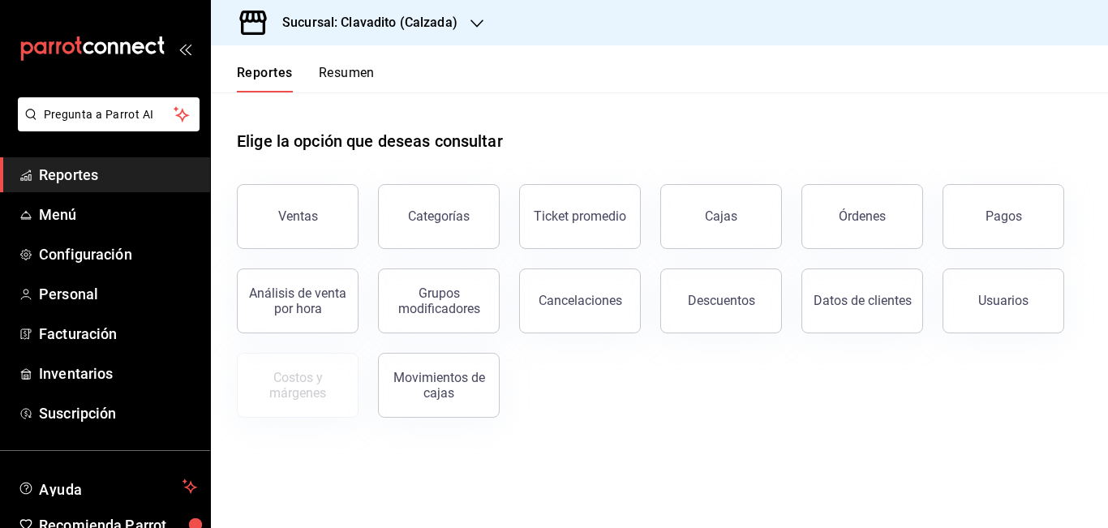 This screenshot has height=528, width=1108. Describe the element at coordinates (118, 174) in the screenshot. I see `span: Reportes` at that location.